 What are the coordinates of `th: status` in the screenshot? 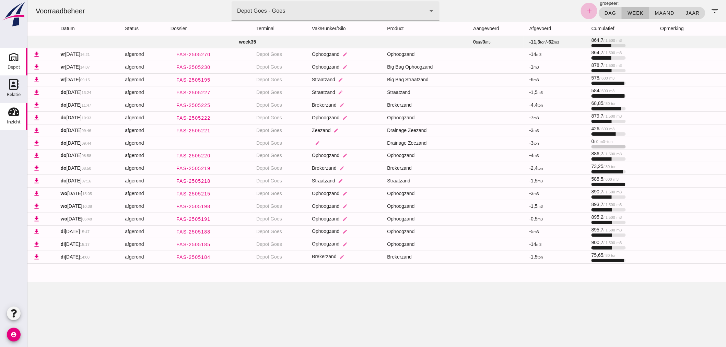 It's located at (115, 29).